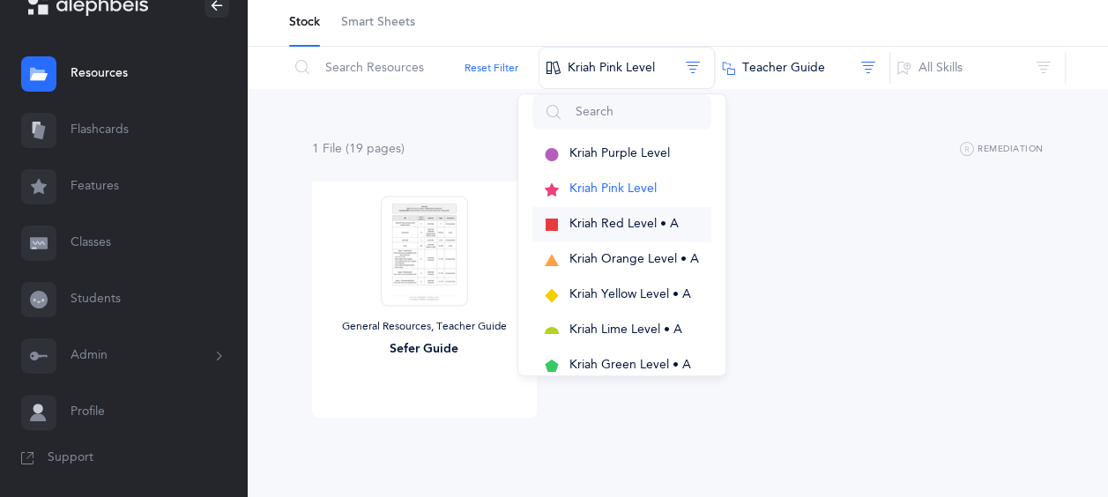  Describe the element at coordinates (424, 327) in the screenshot. I see `div: General Resources, Teacher Guide` at that location.